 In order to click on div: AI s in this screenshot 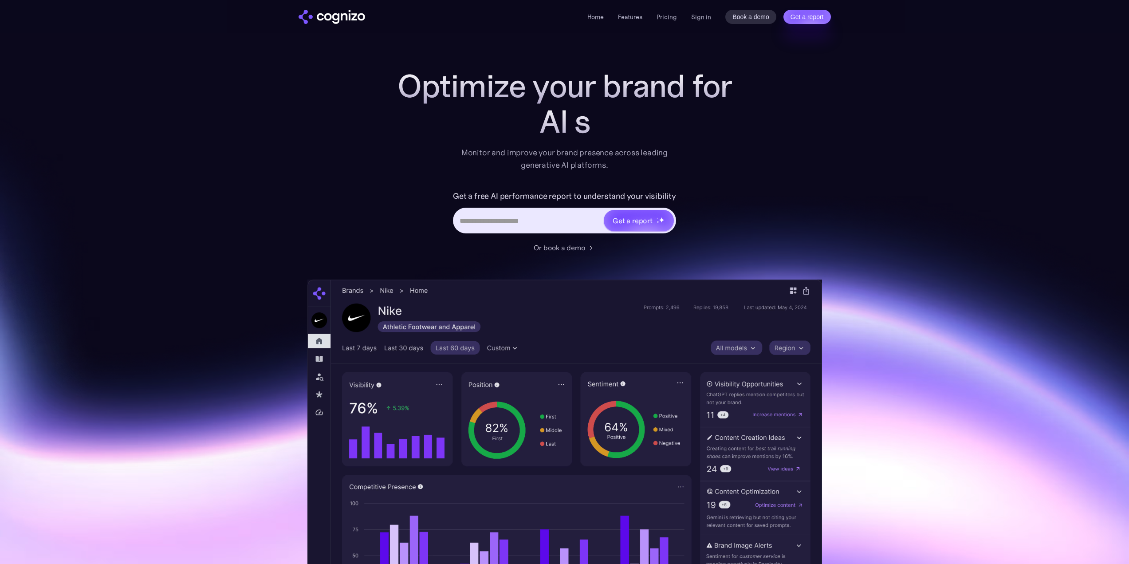, I will do `click(565, 122)`.